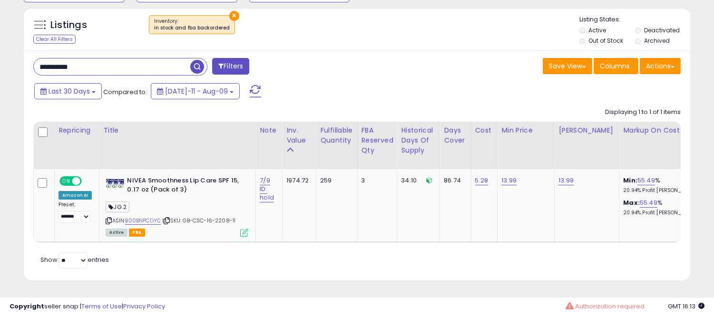 Image resolution: width=714 pixels, height=316 pixels. I want to click on div: FBA Reserved Qty, so click(377, 140).